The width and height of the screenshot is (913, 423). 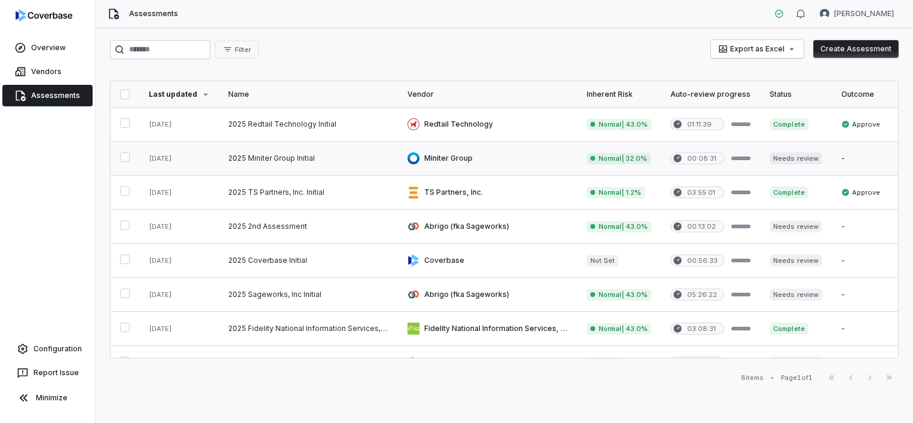 What do you see at coordinates (47, 373) in the screenshot?
I see `button: Report Issue` at bounding box center [47, 373].